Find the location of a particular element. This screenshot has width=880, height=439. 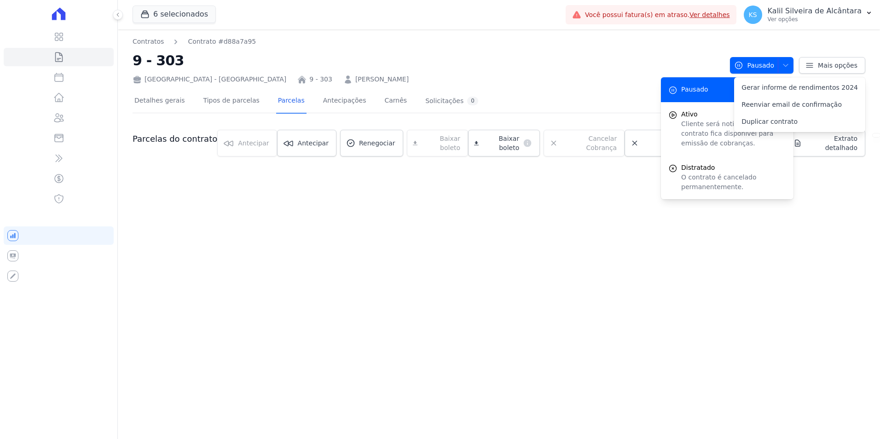

a: 9 - 303 is located at coordinates (321, 79).